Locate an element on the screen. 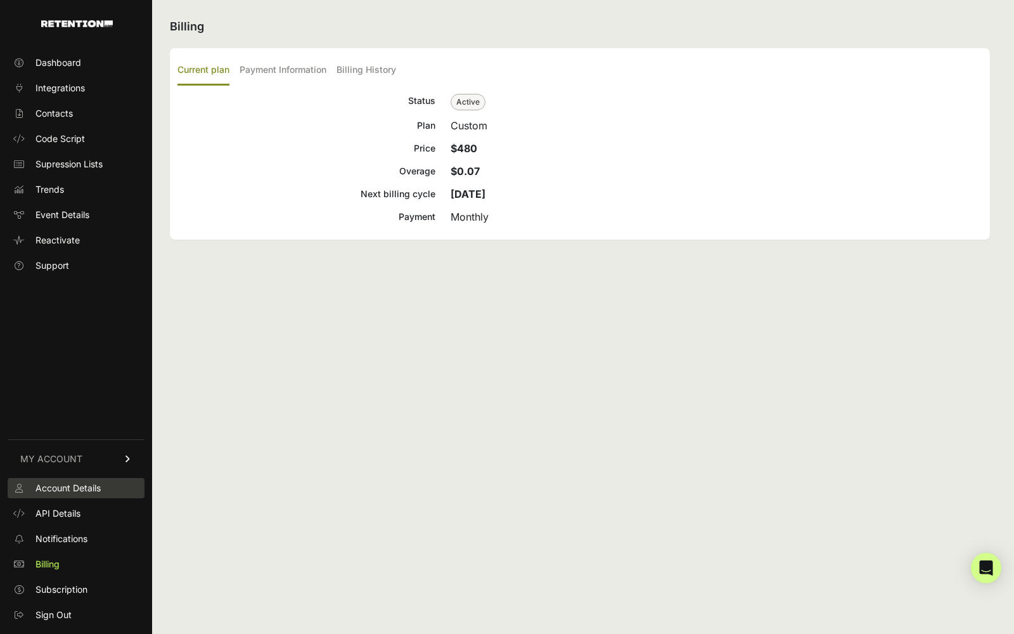 This screenshot has height=634, width=1014. strong: $0.07 is located at coordinates (465, 171).